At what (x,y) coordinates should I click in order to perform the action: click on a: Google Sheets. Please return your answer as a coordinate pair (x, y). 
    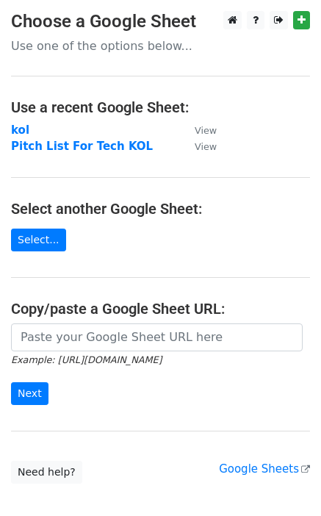
    Looking at the image, I should click on (265, 469).